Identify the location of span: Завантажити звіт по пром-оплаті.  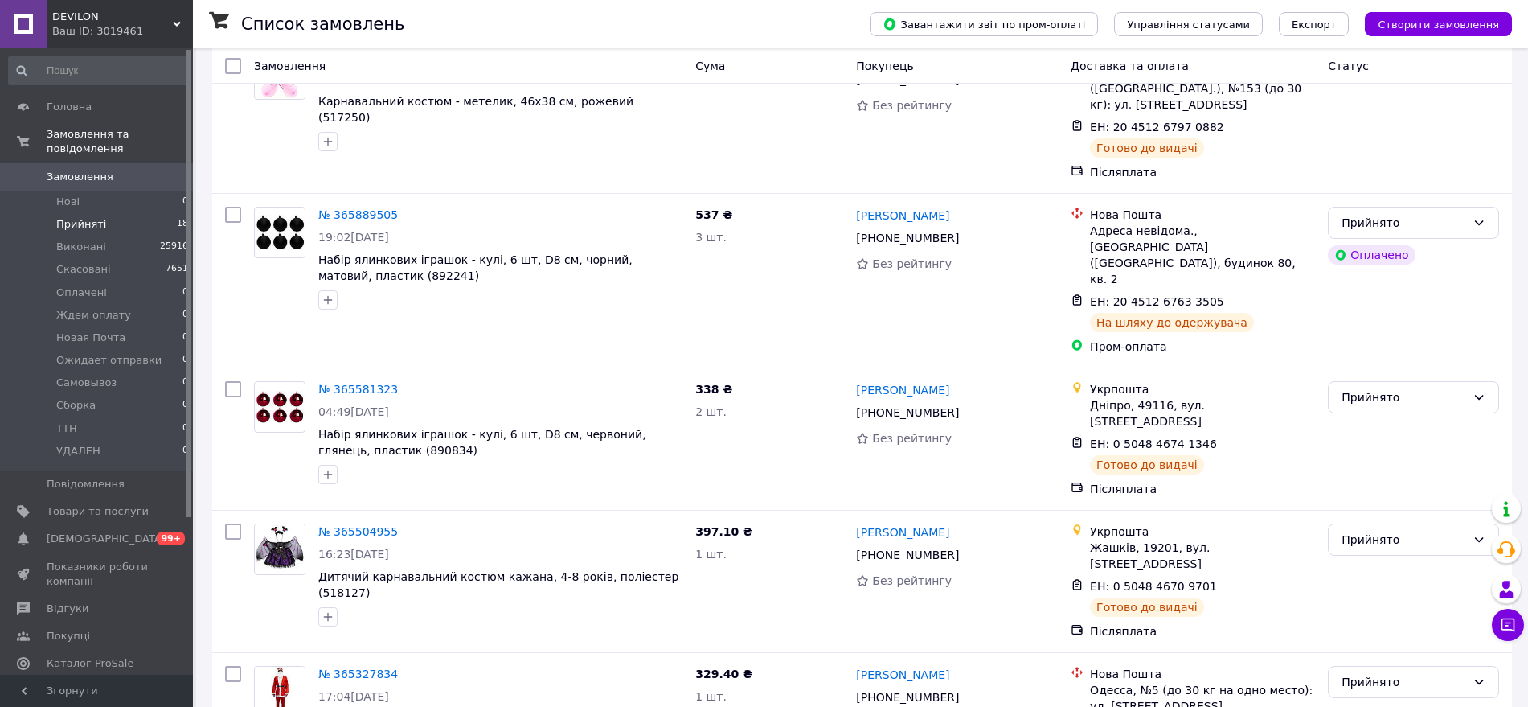
(984, 24).